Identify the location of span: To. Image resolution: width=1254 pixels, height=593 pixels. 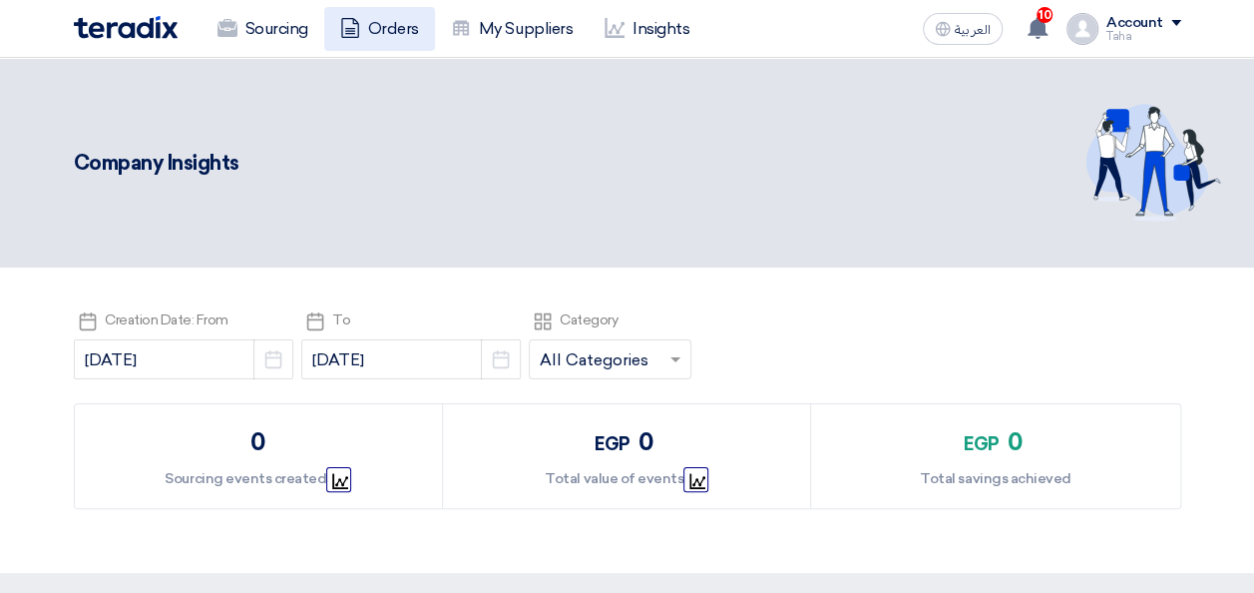
(341, 319).